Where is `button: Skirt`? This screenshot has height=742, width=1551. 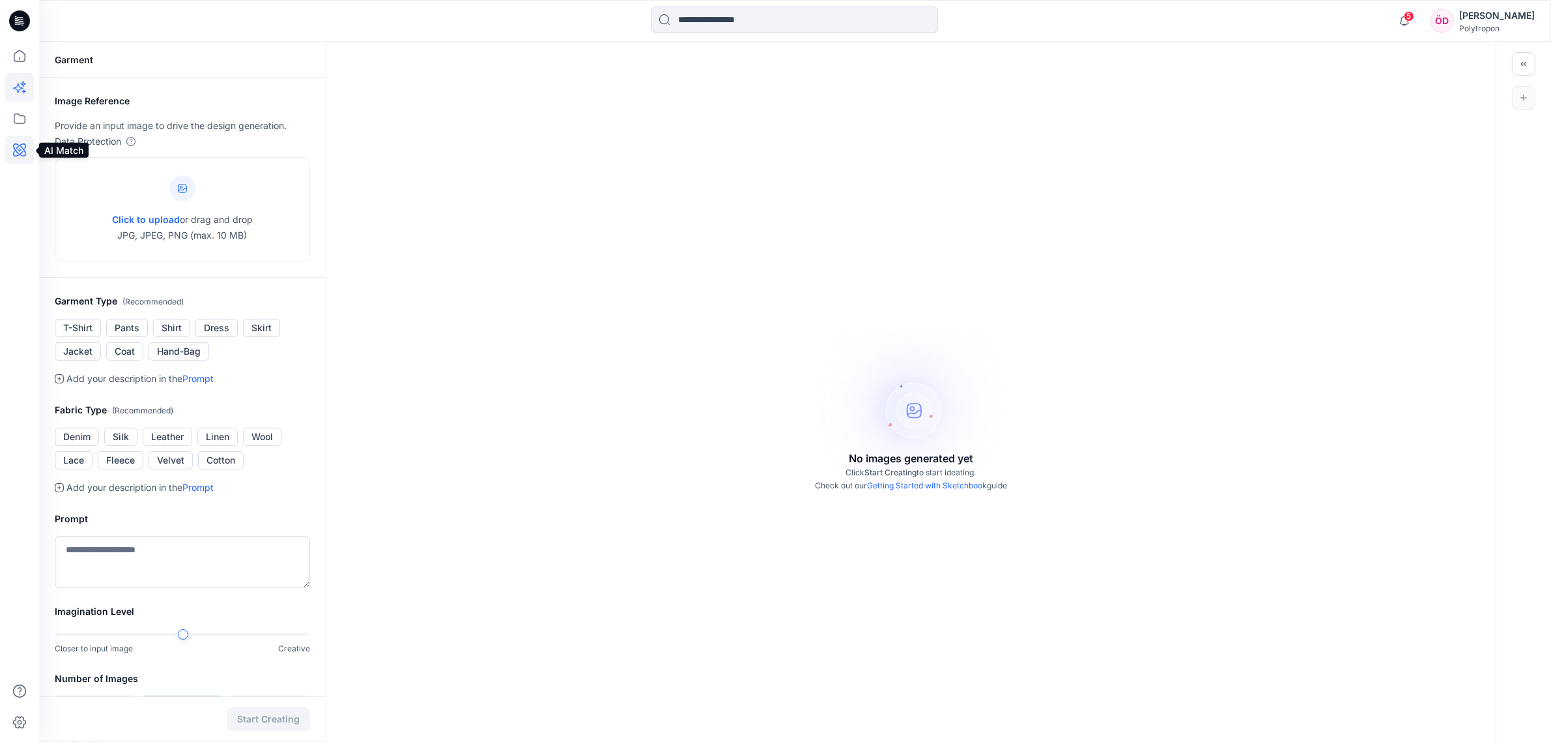 button: Skirt is located at coordinates (261, 328).